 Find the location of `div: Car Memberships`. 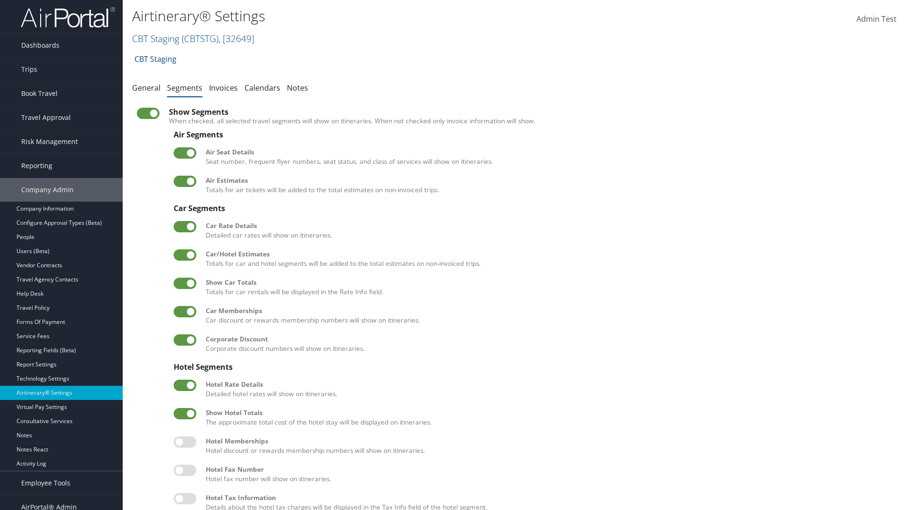

div: Car Memberships is located at coordinates (547, 311).